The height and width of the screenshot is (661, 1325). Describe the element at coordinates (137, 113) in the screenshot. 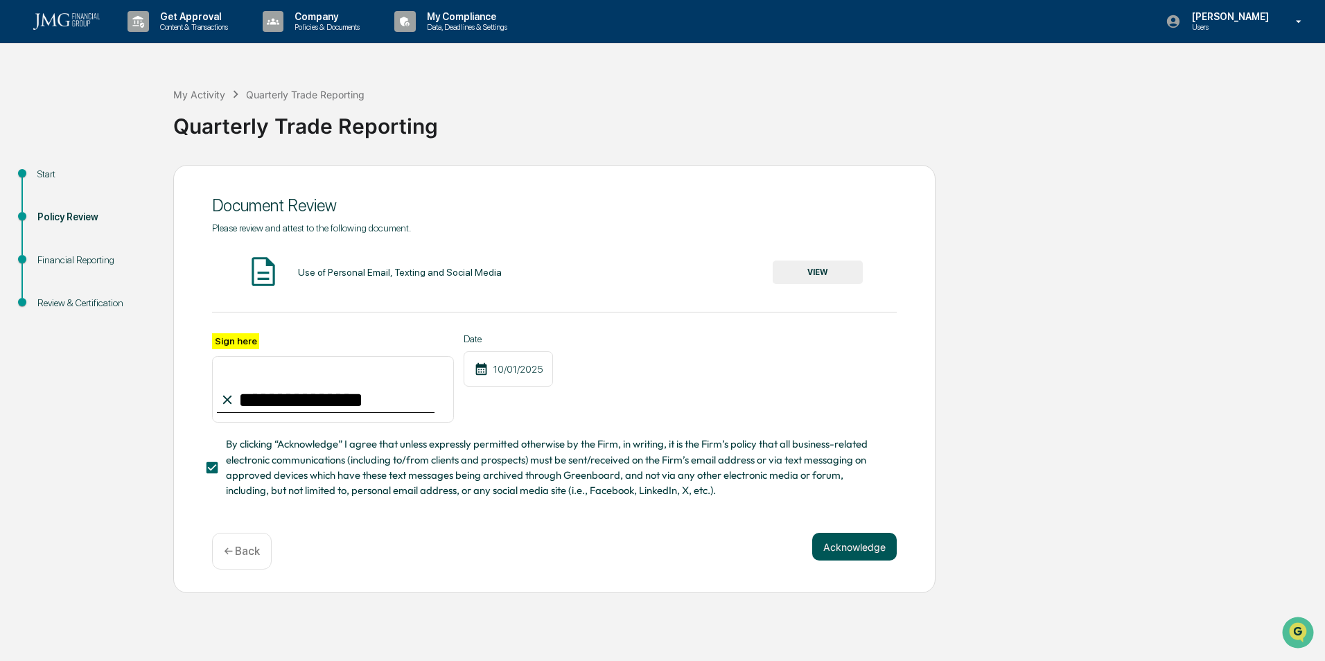

I see `div: Start new chat` at that location.